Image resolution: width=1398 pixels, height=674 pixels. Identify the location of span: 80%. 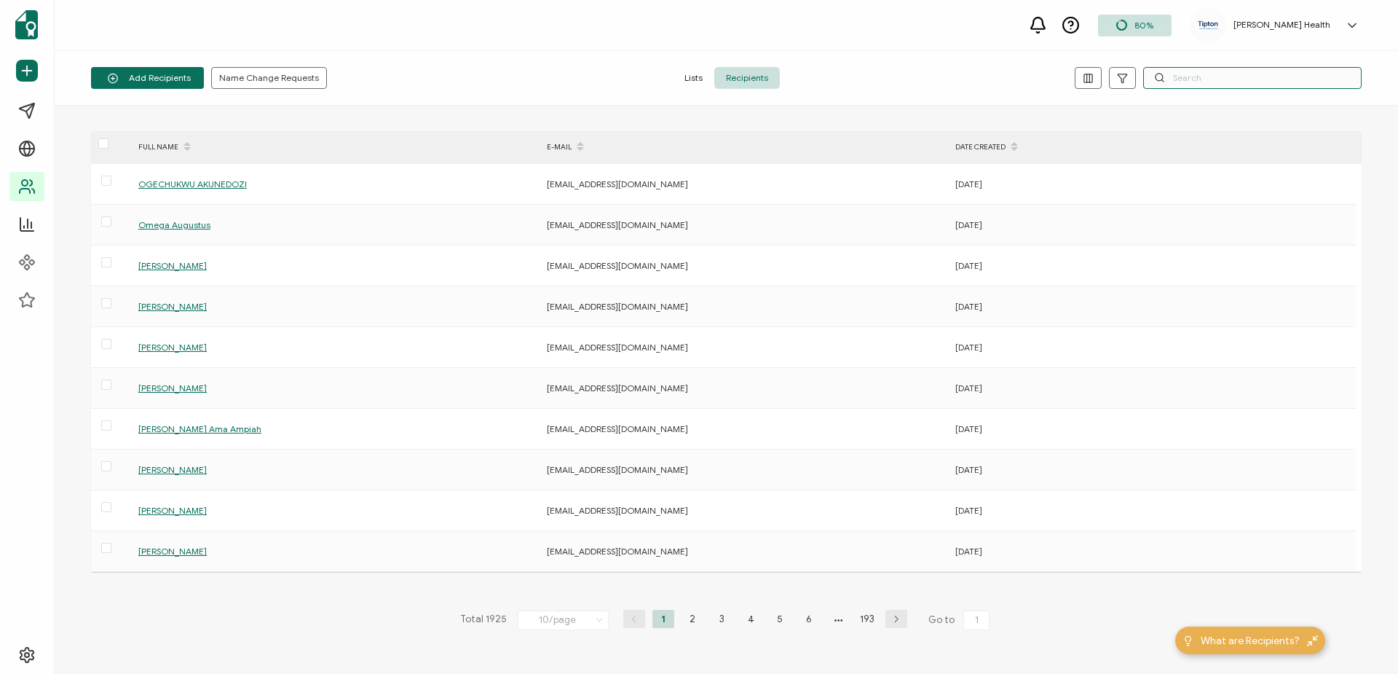
(1144, 25).